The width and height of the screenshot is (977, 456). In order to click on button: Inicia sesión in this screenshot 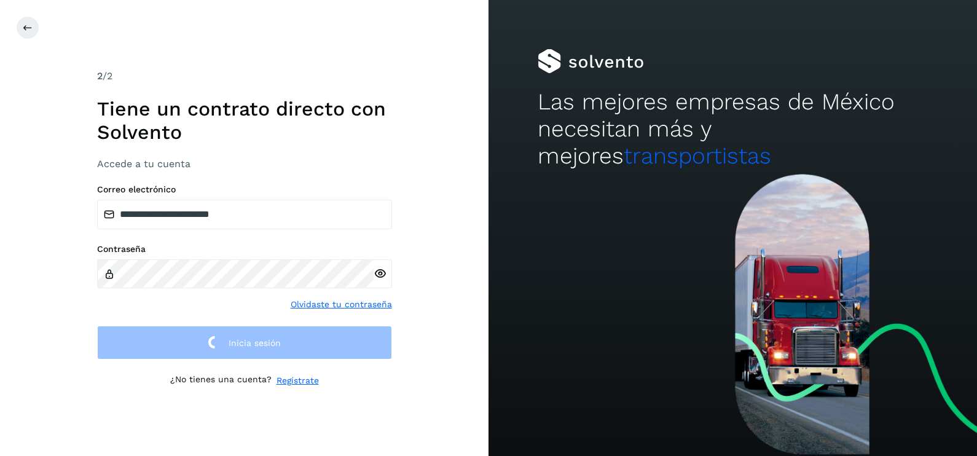, I will do `click(245, 342)`.